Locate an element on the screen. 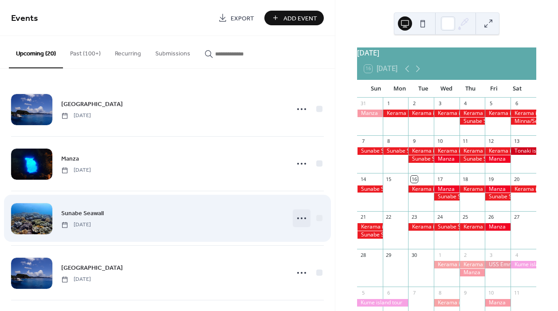 Image resolution: width=558 pixels, height=311 pixels. span: Manza is located at coordinates (70, 159).